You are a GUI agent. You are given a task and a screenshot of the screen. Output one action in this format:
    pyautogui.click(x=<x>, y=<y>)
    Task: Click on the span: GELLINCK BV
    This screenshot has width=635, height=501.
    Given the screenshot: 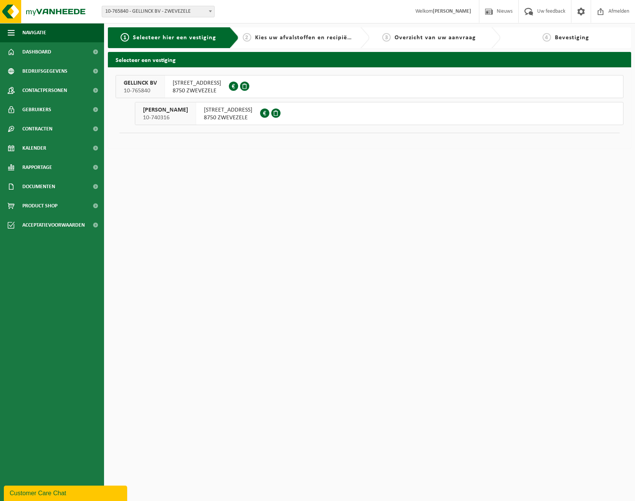 What is the action you would take?
    pyautogui.click(x=140, y=83)
    